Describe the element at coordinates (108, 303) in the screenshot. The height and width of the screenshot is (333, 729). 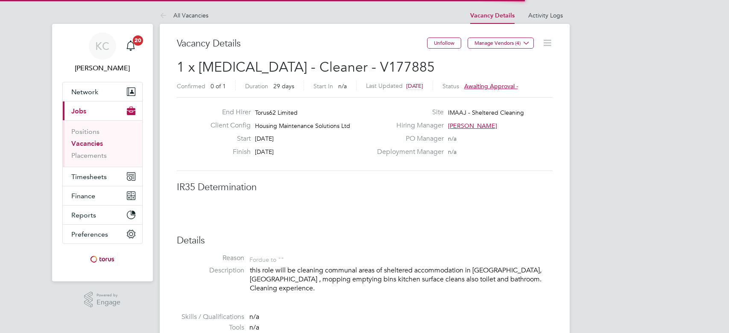
I see `span: Engage` at that location.